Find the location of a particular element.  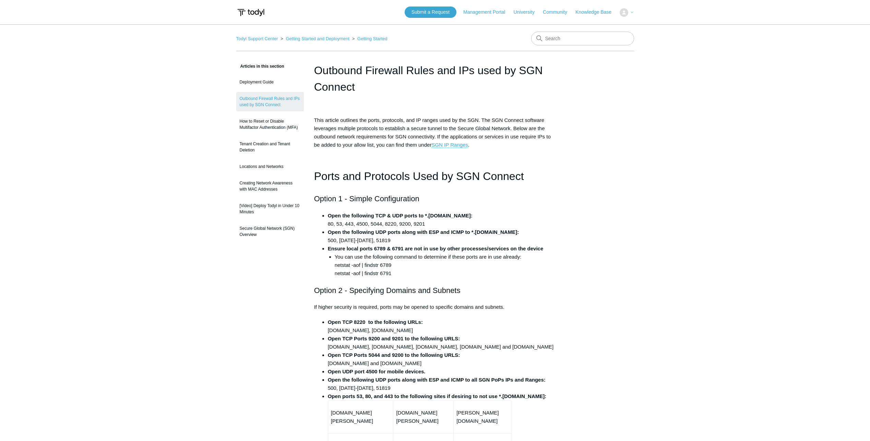

a: Todyl Support Center is located at coordinates (257, 38).